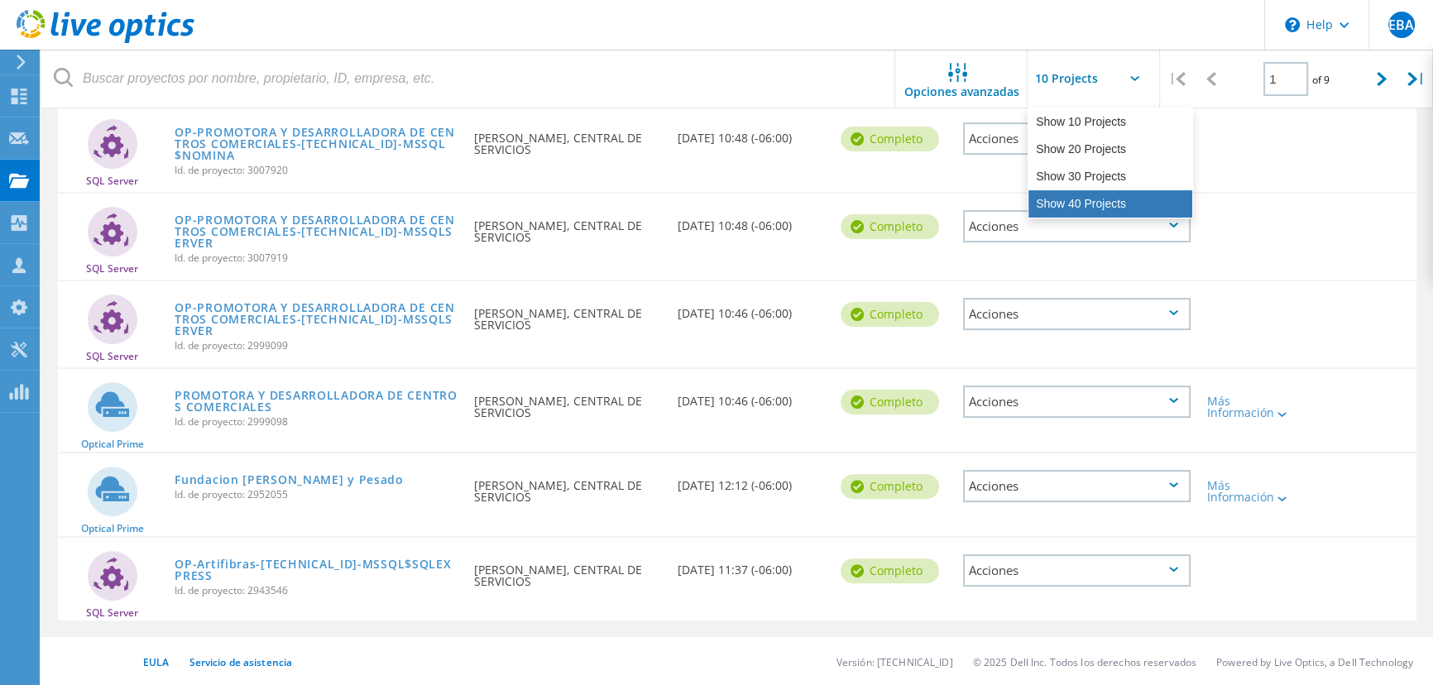  Describe the element at coordinates (1111, 176) in the screenshot. I see `div: Show 30 Projects` at that location.